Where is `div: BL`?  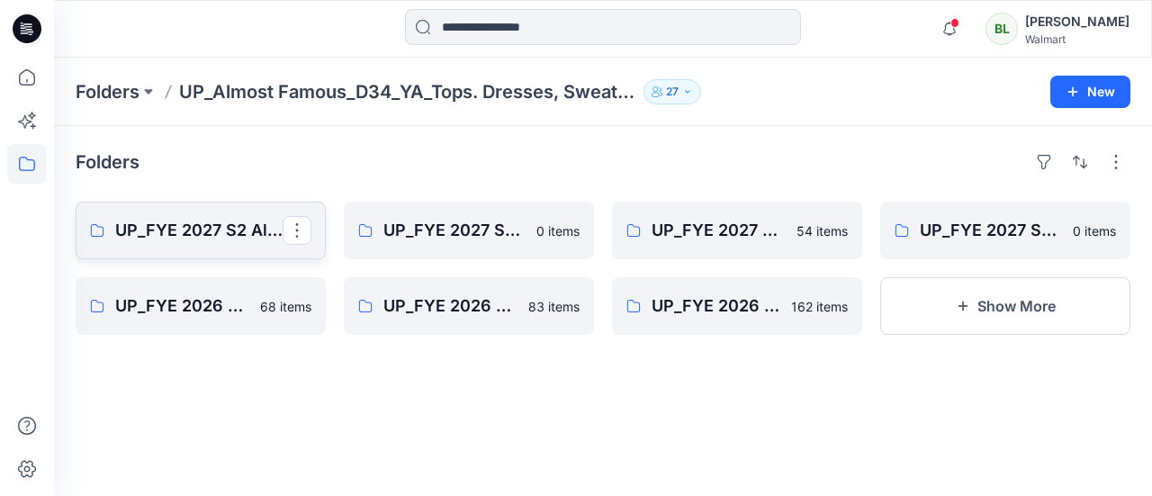
div: BL is located at coordinates (1002, 29).